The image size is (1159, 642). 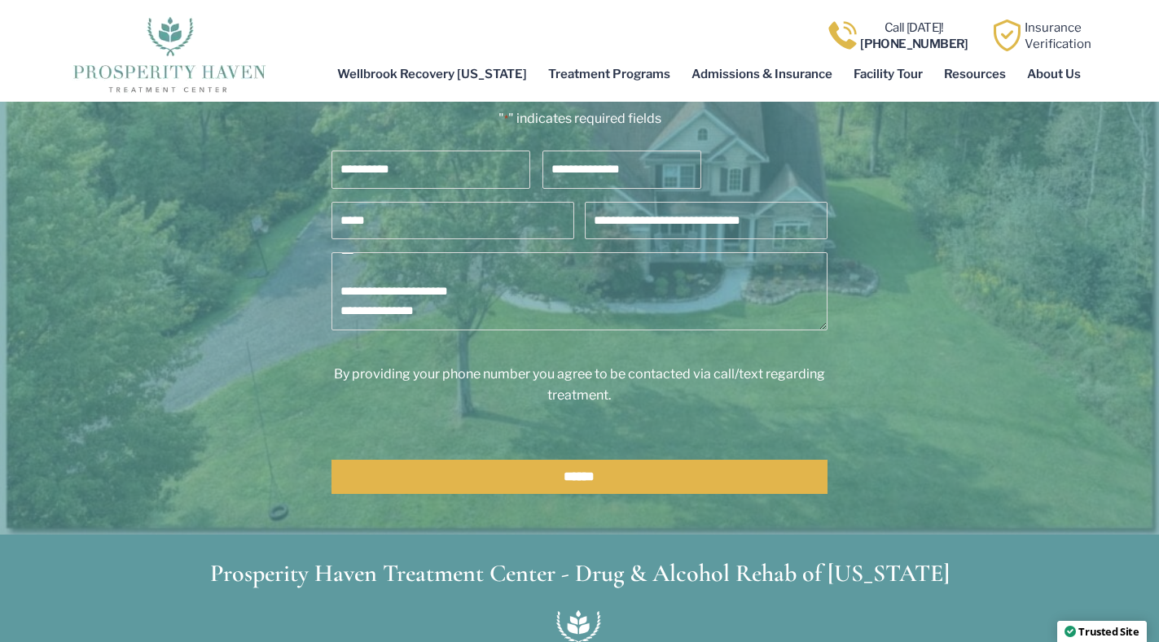 What do you see at coordinates (169, 53) in the screenshot?
I see `img: The logo for Prosperity Haven Addiction Recovery Center.` at bounding box center [169, 53].